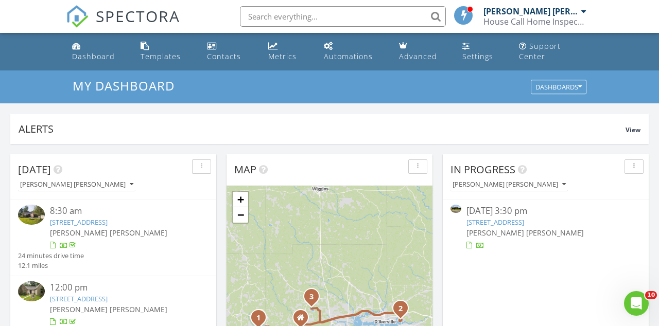 The image size is (659, 326). Describe the element at coordinates (348, 56) in the screenshot. I see `div: Automations` at that location.